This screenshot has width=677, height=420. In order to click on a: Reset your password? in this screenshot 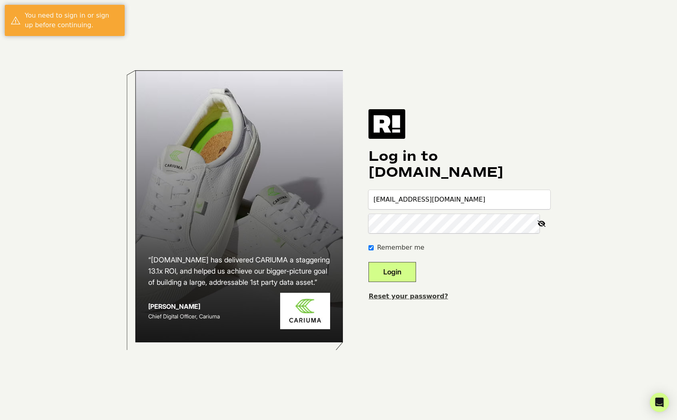, I will do `click(408, 296)`.